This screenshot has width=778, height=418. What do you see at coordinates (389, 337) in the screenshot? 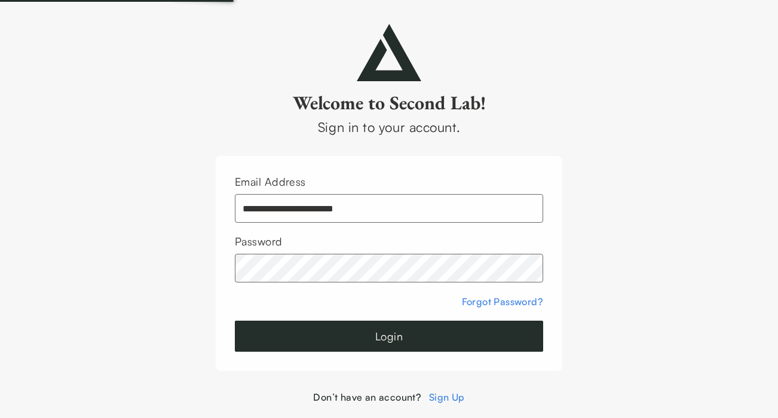
I see `button: Login` at bounding box center [389, 337].